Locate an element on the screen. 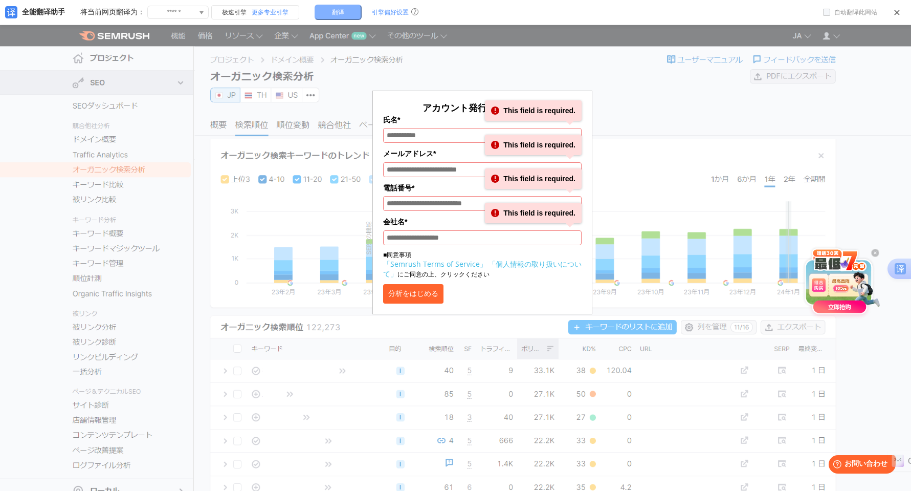 The width and height of the screenshot is (911, 491). a: 「個人情報の取り扱いについて」 is located at coordinates (482, 269).